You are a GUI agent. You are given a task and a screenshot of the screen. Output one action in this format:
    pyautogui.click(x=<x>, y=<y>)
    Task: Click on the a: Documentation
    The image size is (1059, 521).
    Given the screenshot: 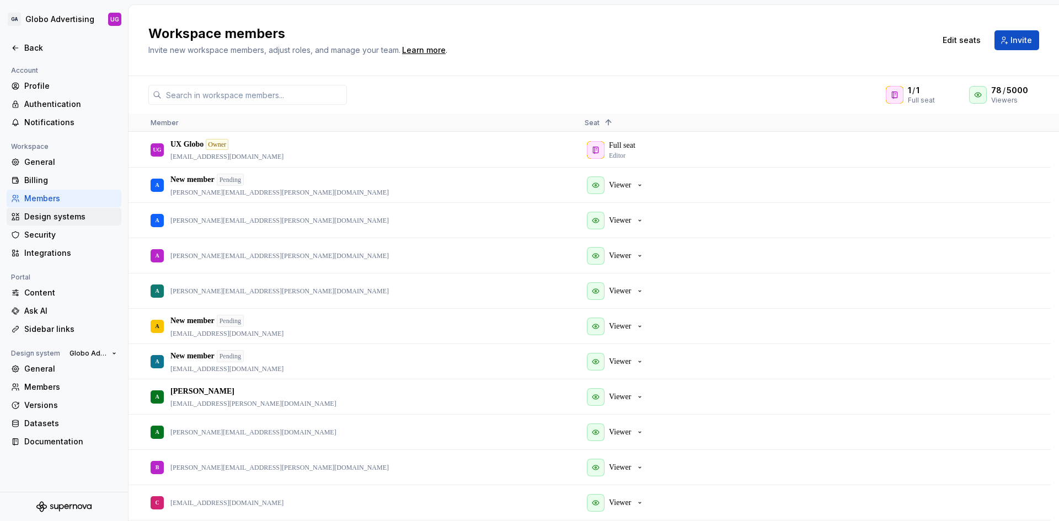 What is the action you would take?
    pyautogui.click(x=64, y=442)
    